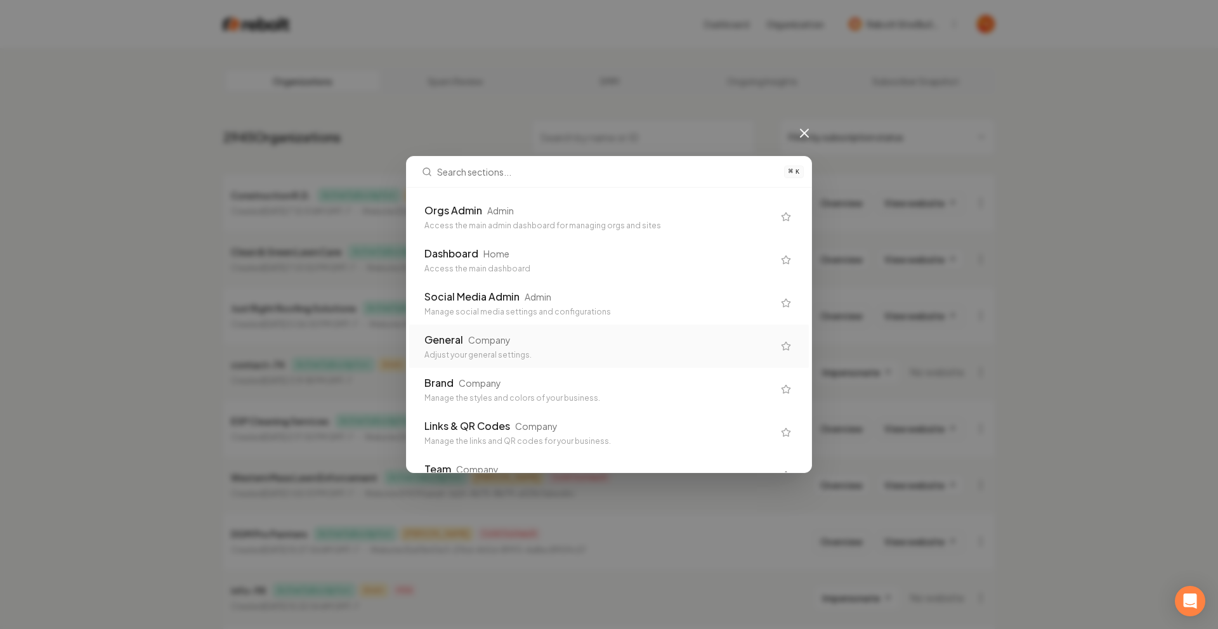  What do you see at coordinates (599, 398) in the screenshot?
I see `div: Manage the styles and colors of your business.` at bounding box center [599, 398].